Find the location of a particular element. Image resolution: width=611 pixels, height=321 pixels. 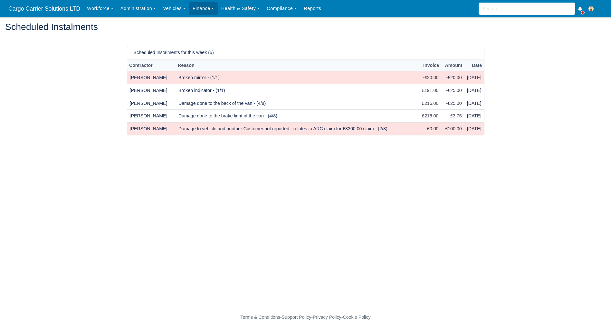

td: -£100.00 is located at coordinates (452, 129).